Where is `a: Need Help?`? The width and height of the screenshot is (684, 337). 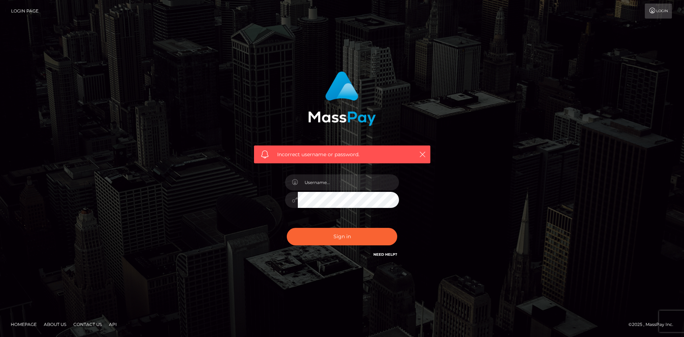 a: Need Help? is located at coordinates (385, 254).